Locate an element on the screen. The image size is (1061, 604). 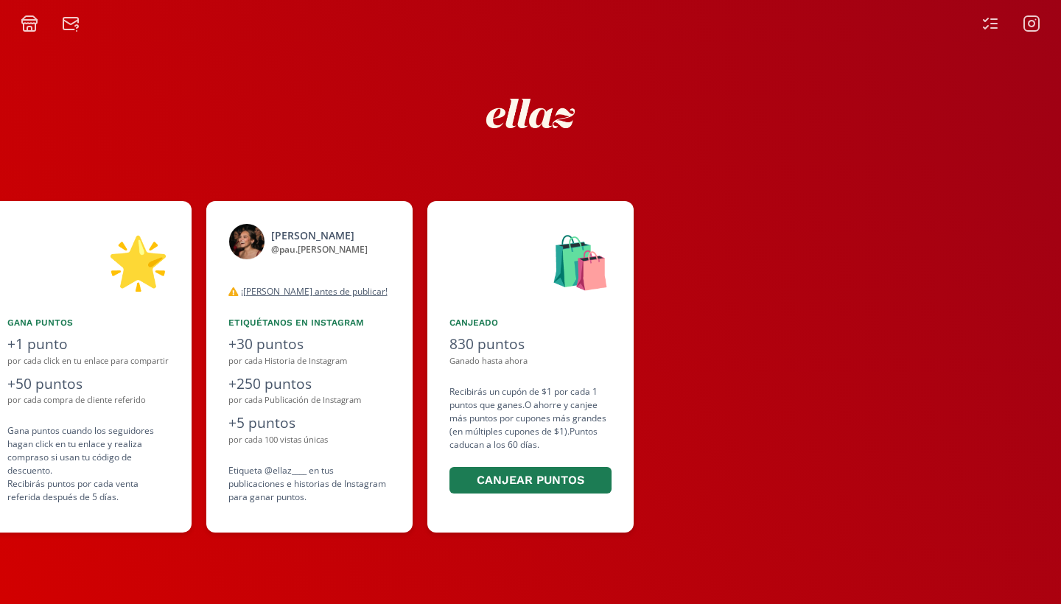
div: Etiqueta @ellaz____ en tus publicaciones e historias de Instagram para ganar puntos. is located at coordinates (309, 484).